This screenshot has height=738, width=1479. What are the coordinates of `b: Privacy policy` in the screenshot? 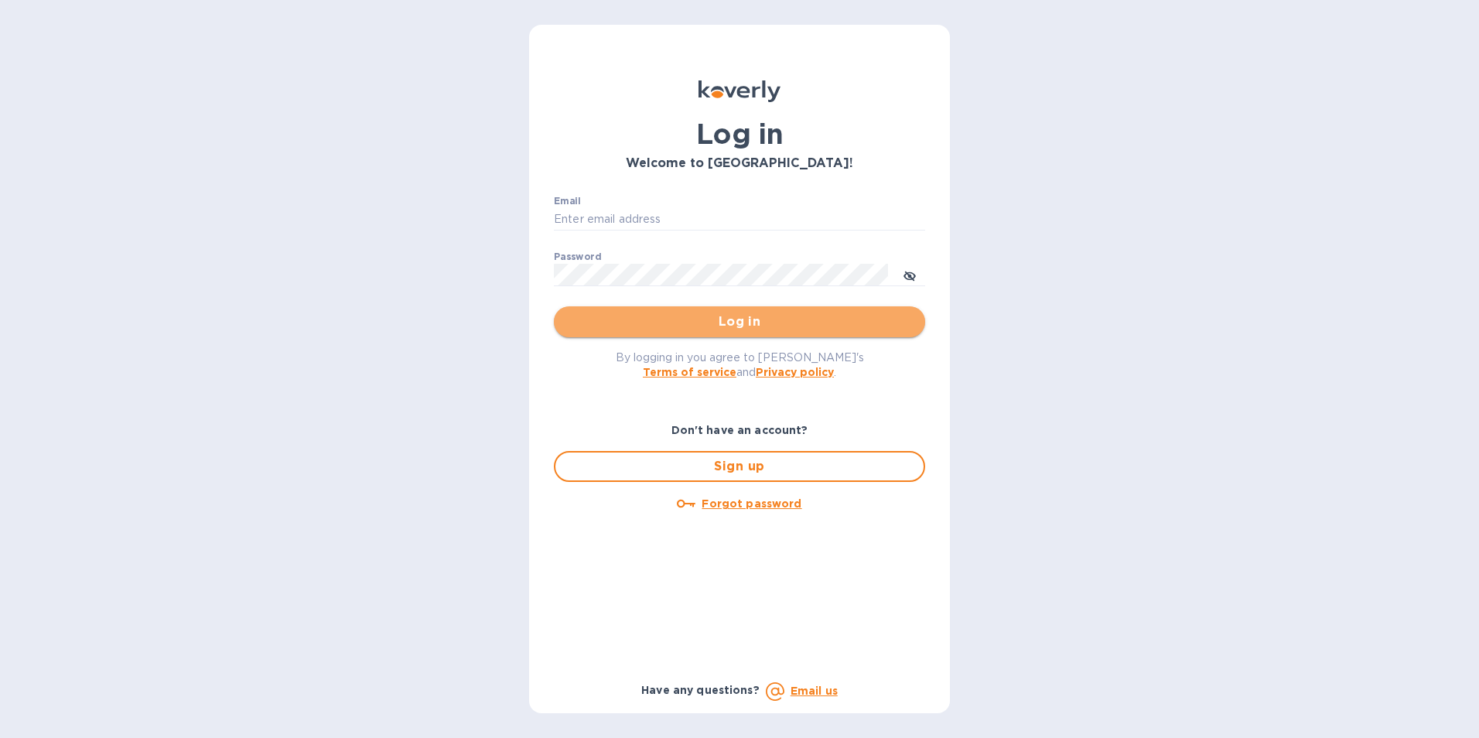 It's located at (795, 372).